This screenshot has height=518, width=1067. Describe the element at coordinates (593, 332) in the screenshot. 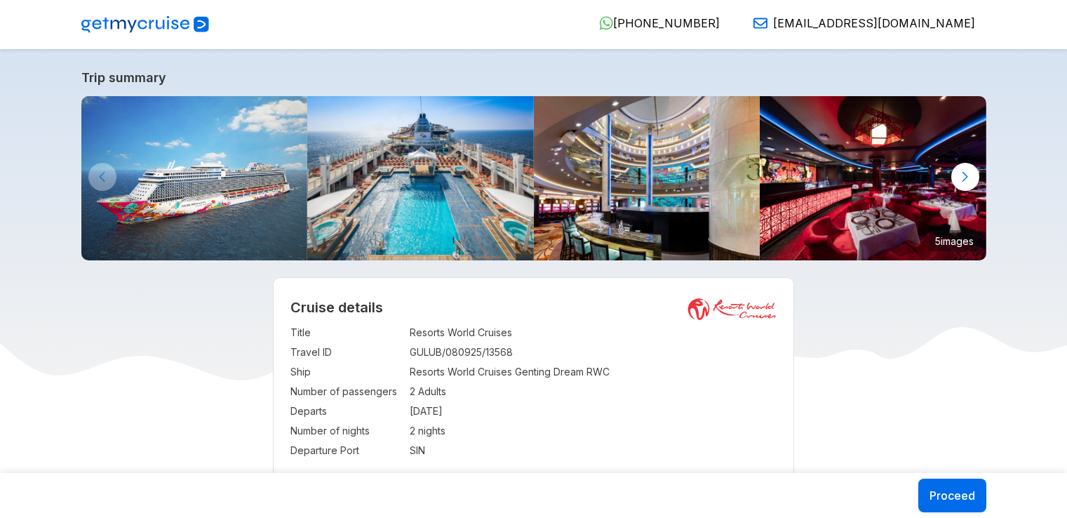

I see `td: Resorts World Cruises` at that location.